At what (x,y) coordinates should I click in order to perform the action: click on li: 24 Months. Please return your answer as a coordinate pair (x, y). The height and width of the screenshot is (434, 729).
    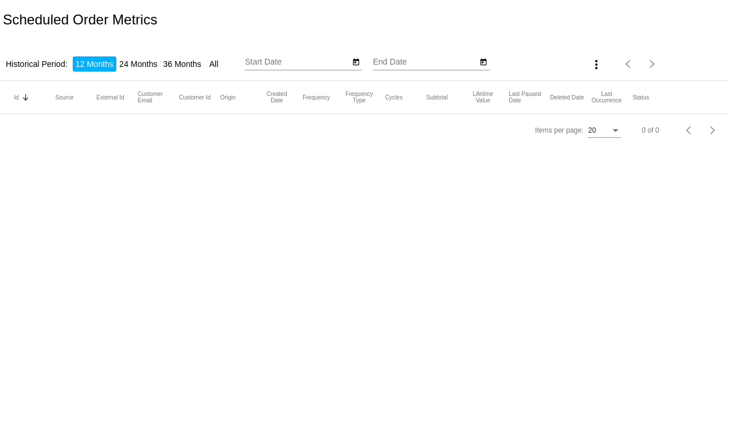
    Looking at the image, I should click on (138, 64).